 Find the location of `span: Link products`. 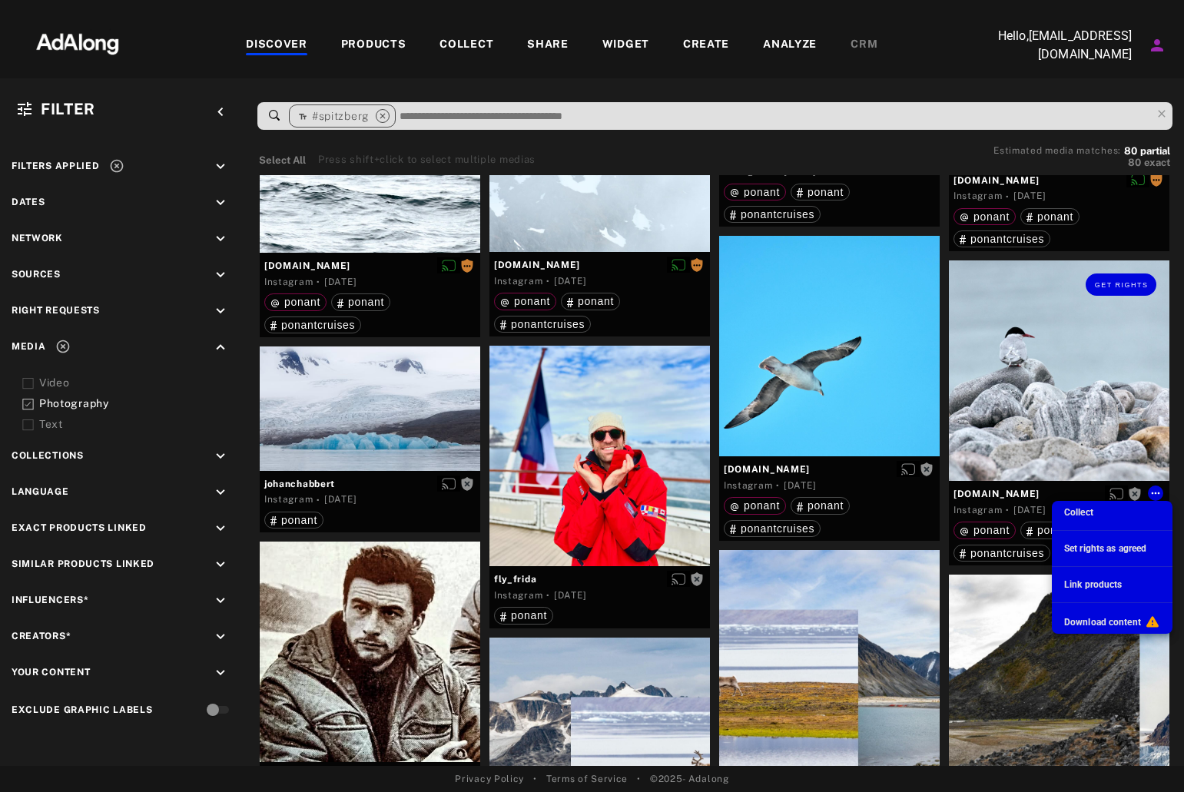

span: Link products is located at coordinates (1093, 585).